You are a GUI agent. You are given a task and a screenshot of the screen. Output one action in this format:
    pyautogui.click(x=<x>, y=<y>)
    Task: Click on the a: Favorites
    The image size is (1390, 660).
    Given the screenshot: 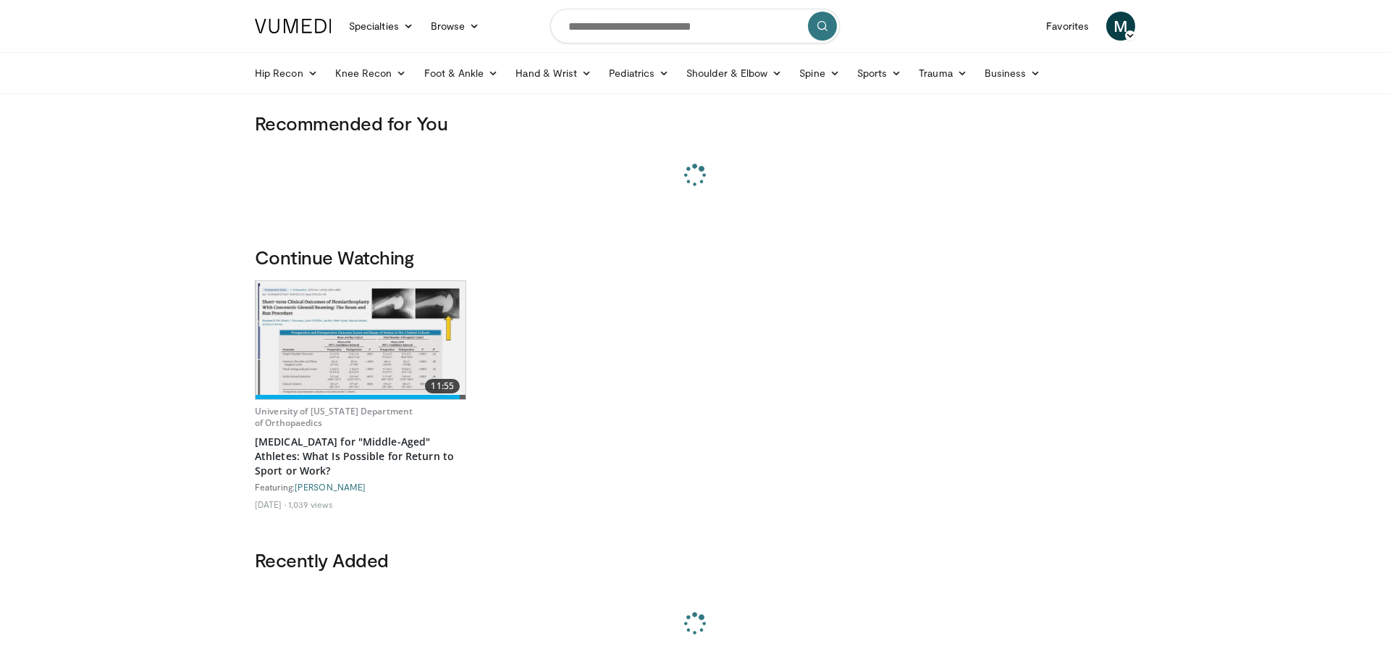 What is the action you would take?
    pyautogui.click(x=1067, y=26)
    